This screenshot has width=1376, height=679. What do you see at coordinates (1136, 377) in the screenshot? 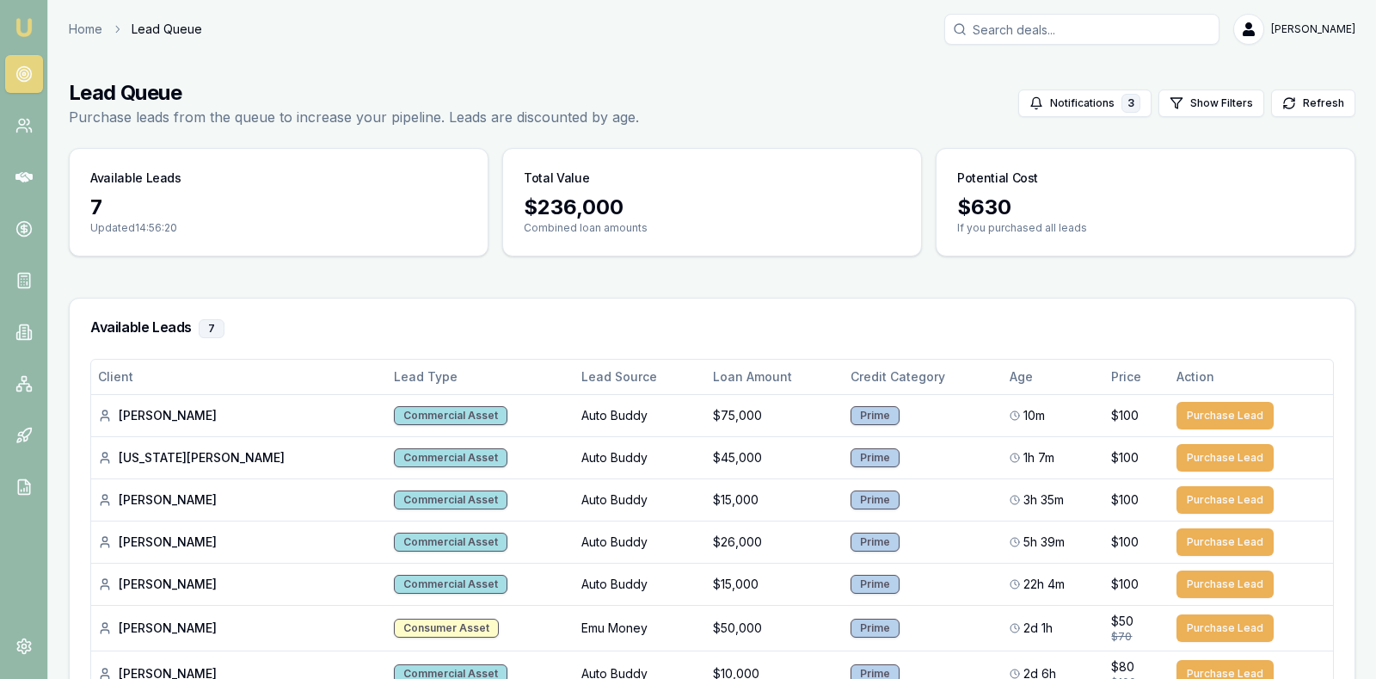
I see `th: Price` at bounding box center [1136, 377].